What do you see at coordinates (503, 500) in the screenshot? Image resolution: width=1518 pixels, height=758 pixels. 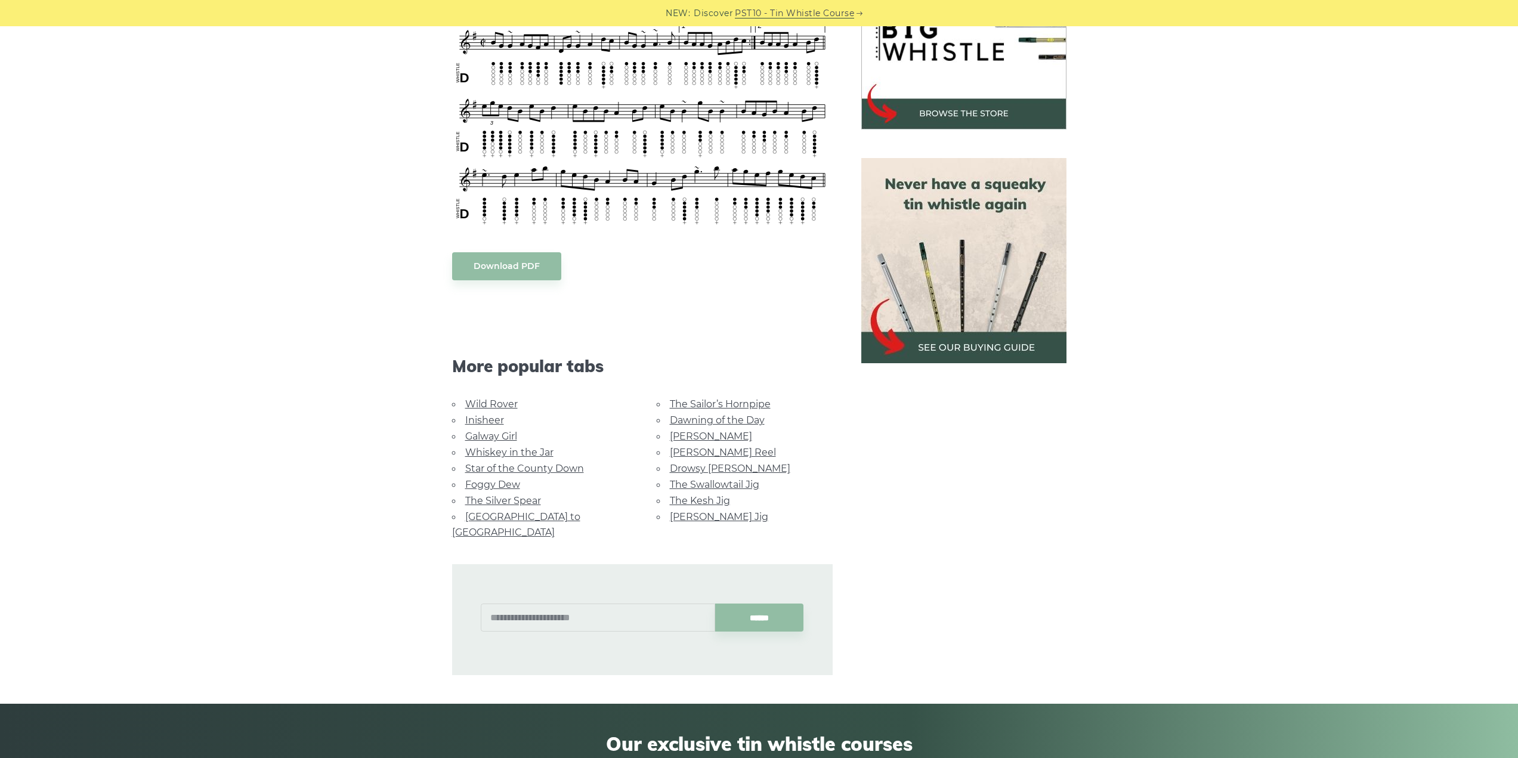 I see `a: The Silver Spear` at bounding box center [503, 500].